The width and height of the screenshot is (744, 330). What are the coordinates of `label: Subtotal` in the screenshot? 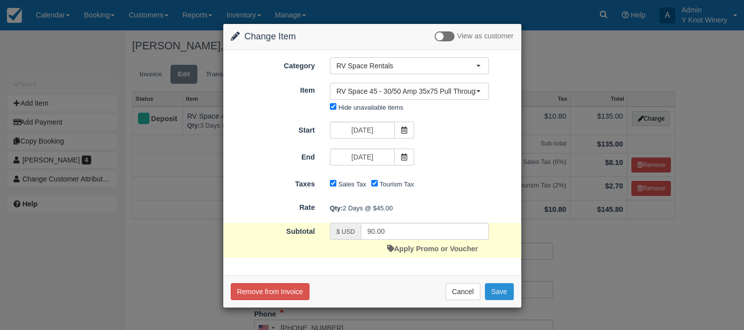 It's located at (272, 230).